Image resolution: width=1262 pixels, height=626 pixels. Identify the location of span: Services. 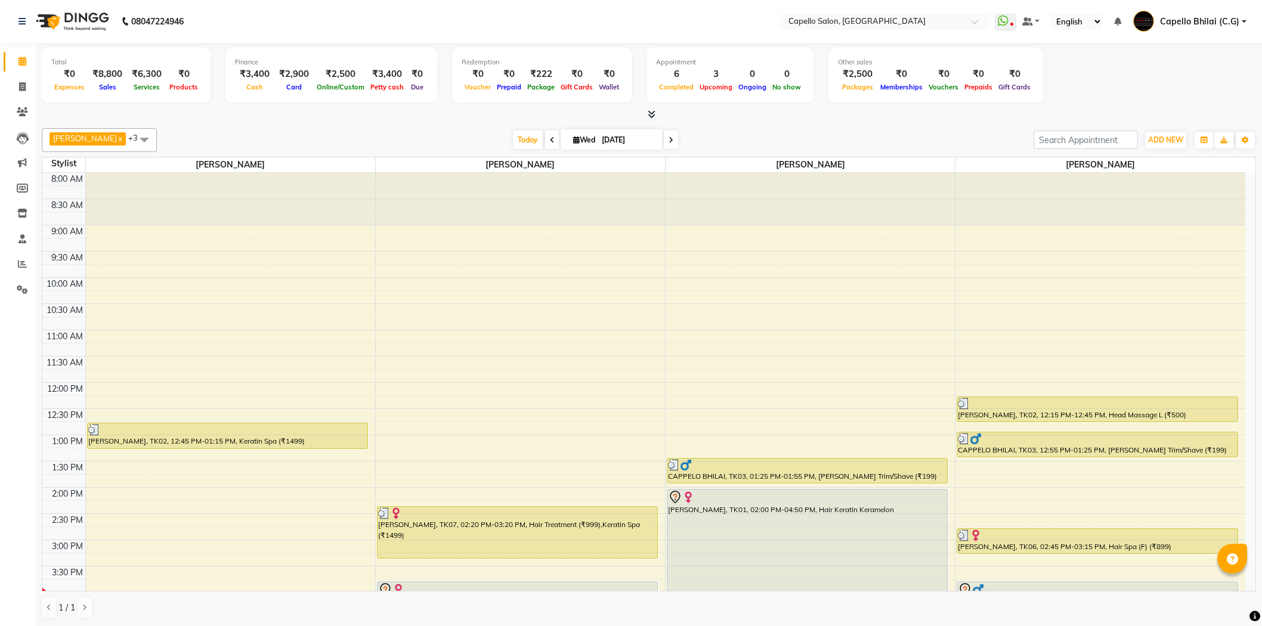
(147, 87).